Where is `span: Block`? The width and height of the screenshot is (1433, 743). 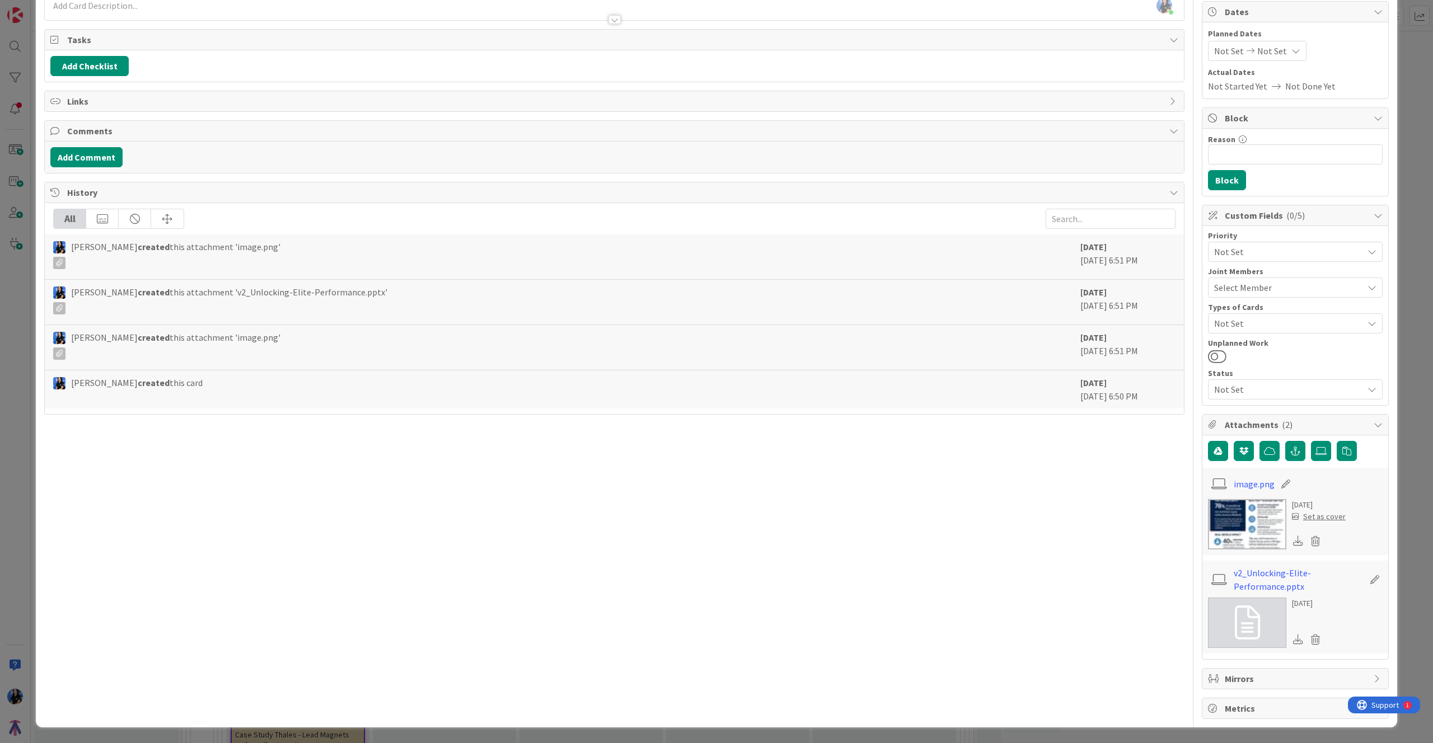 span: Block is located at coordinates (1296, 118).